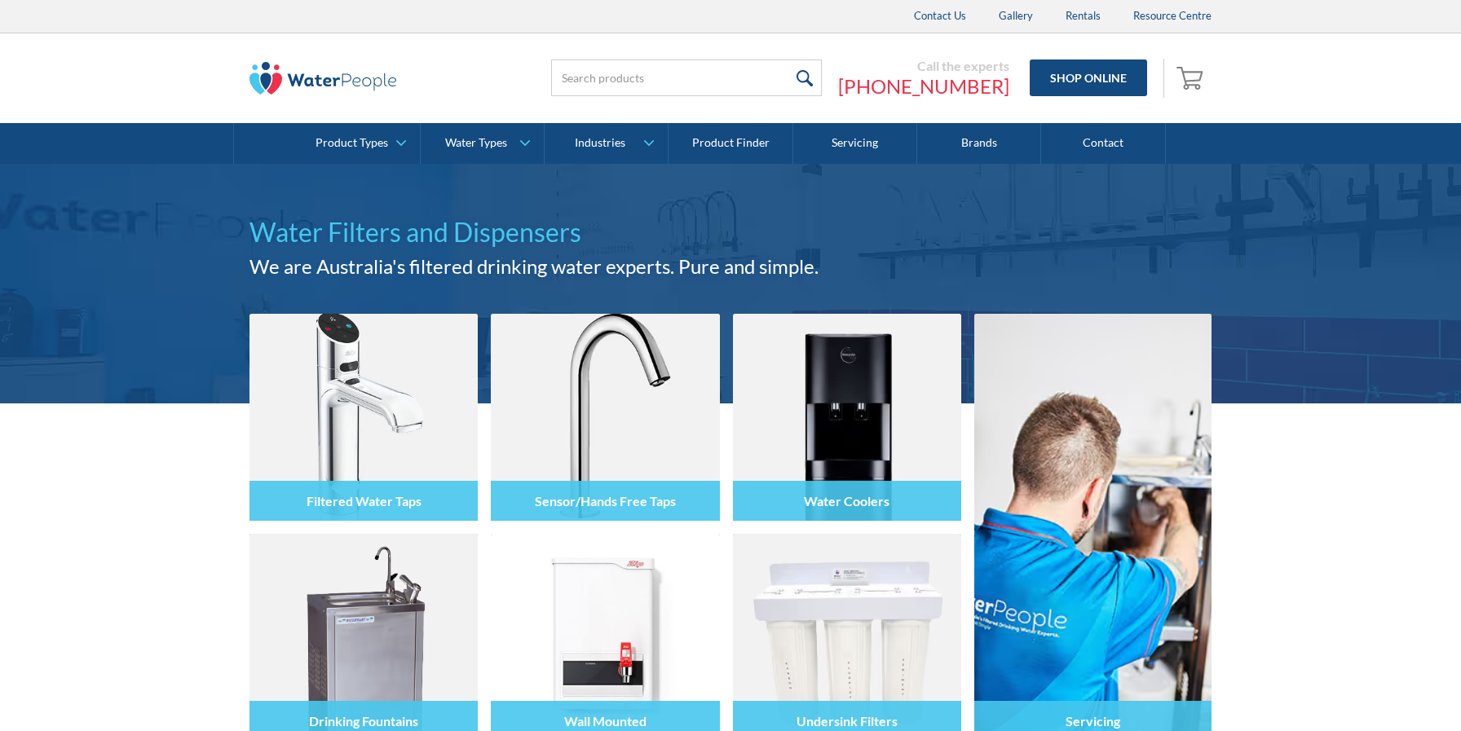 This screenshot has width=1461, height=731. What do you see at coordinates (1089, 77) in the screenshot?
I see `a: Shop Online` at bounding box center [1089, 77].